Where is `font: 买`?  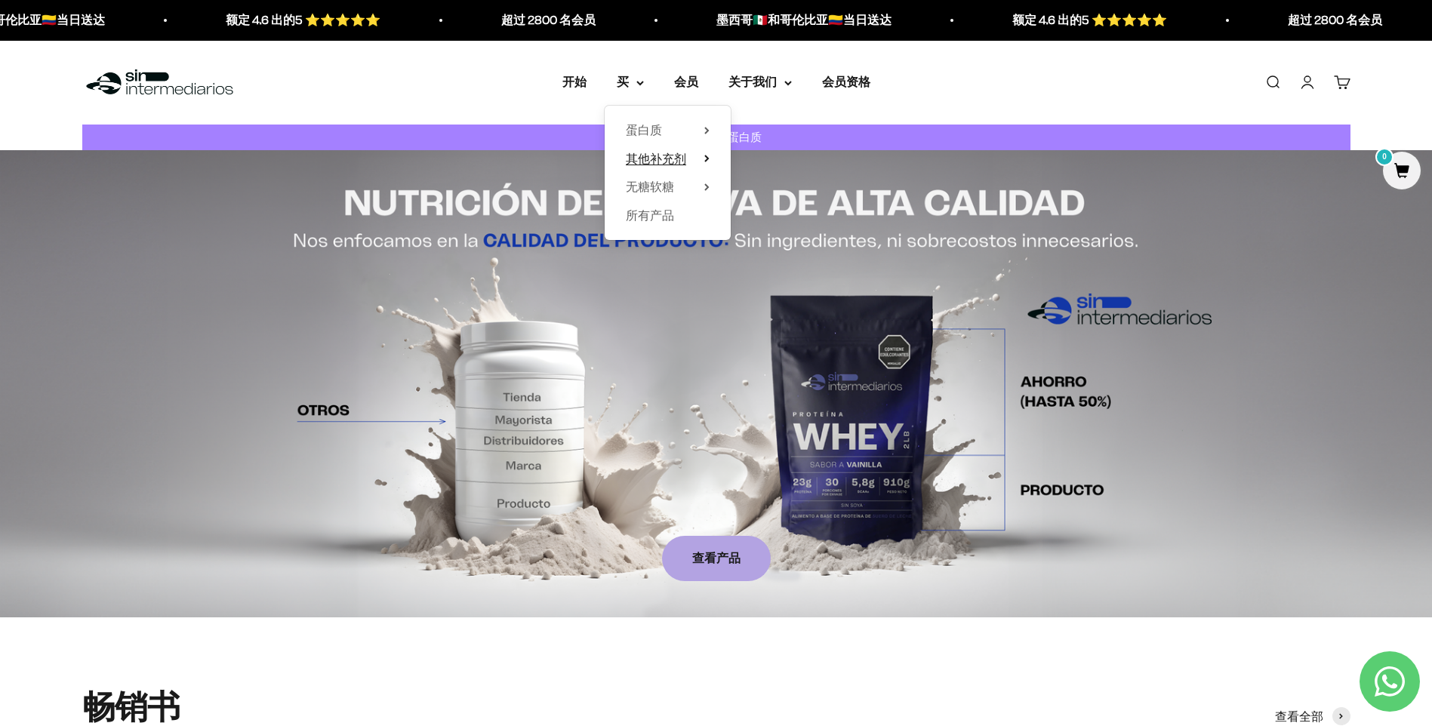 font: 买 is located at coordinates (623, 82).